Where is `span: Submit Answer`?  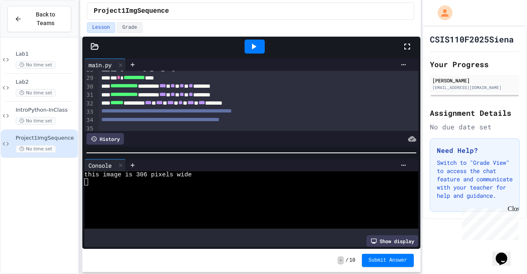 span: Submit Answer is located at coordinates (388, 260).